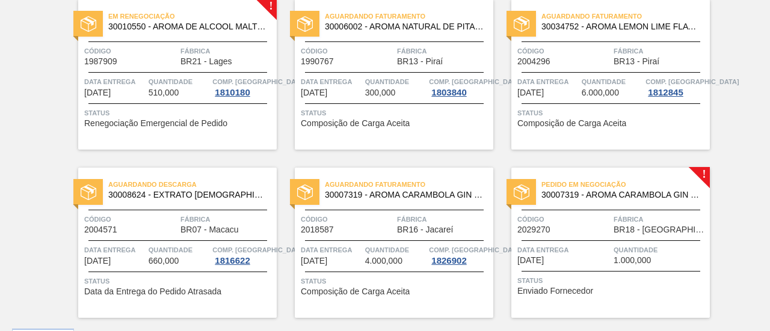  I want to click on span: BR16 - Jacareí, so click(425, 230).